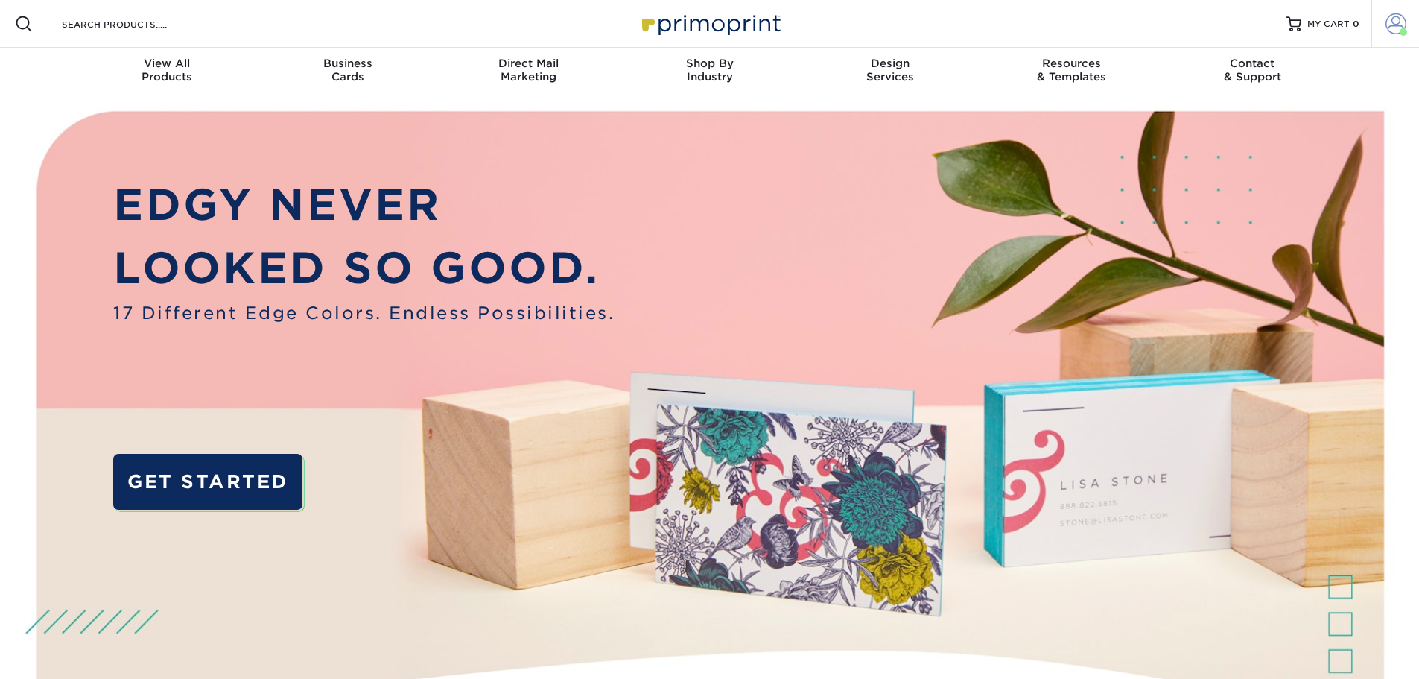 The image size is (1419, 679). Describe the element at coordinates (709, 63) in the screenshot. I see `span: Shop By` at that location.